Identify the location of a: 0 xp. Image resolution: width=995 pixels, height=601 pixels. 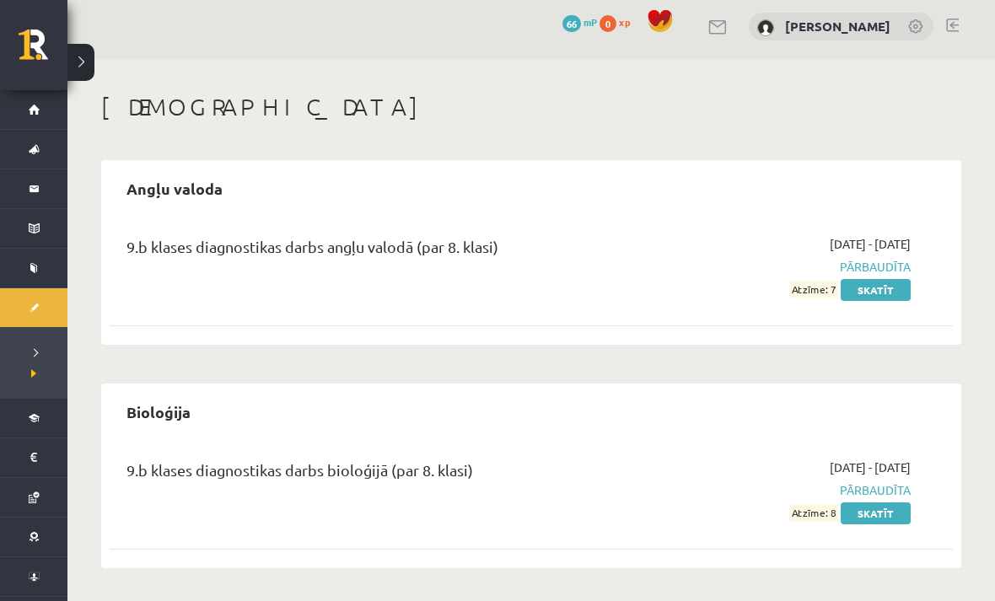
(619, 22).